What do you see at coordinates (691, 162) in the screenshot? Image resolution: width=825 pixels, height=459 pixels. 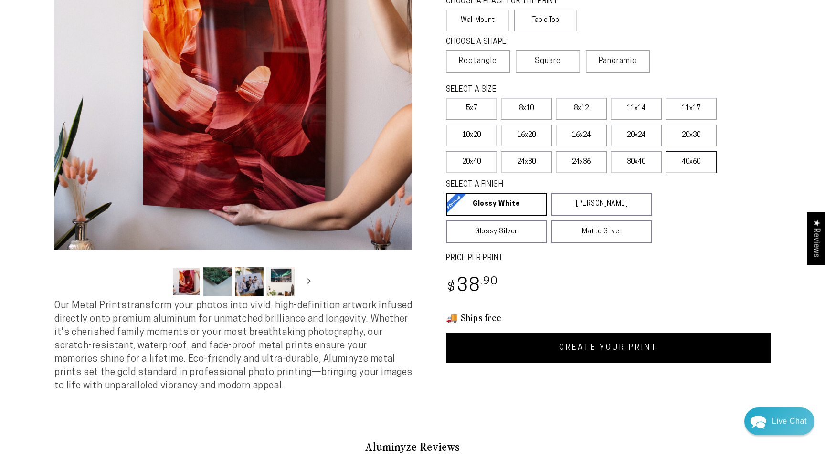 I see `label: 40x60` at bounding box center [691, 162].